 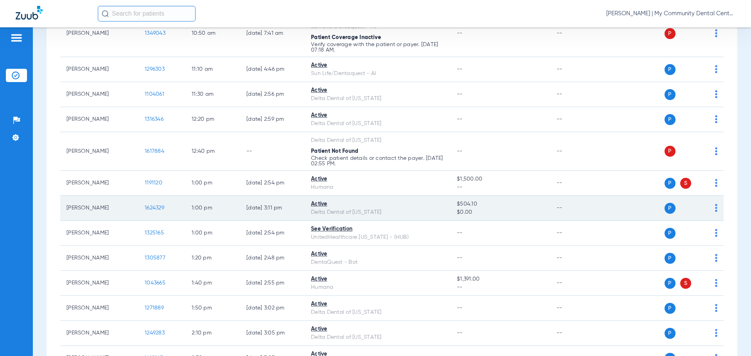 I want to click on span: 1624329, so click(x=155, y=208).